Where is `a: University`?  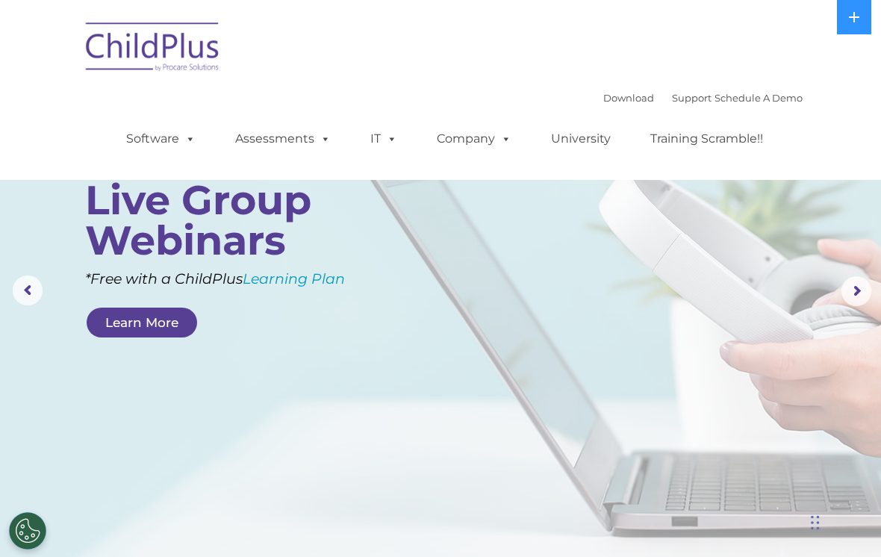
a: University is located at coordinates (581, 139).